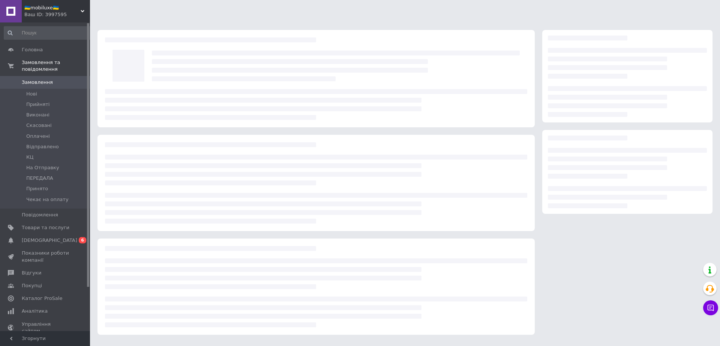 This screenshot has height=346, width=720. What do you see at coordinates (38, 115) in the screenshot?
I see `span: Виконані` at bounding box center [38, 115].